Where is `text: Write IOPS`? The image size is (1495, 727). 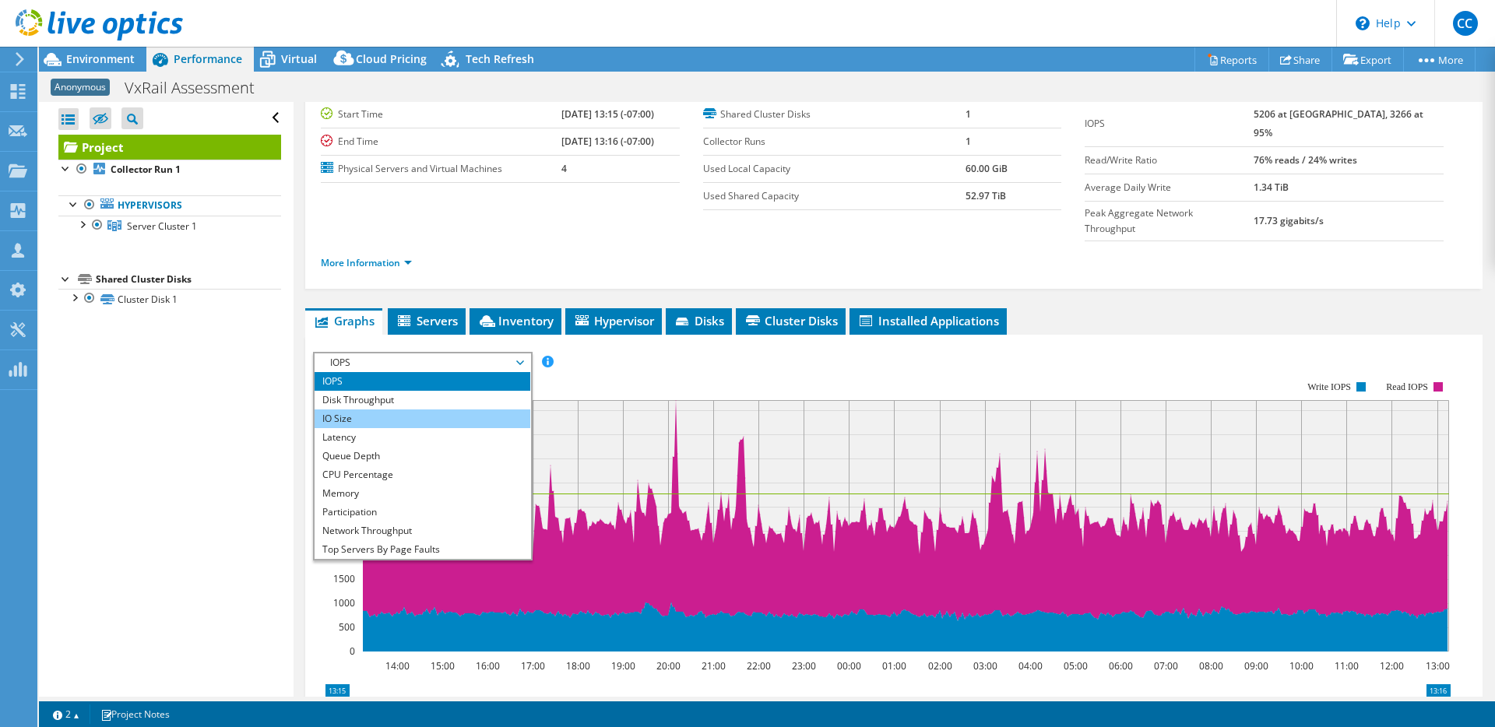
text: Write IOPS is located at coordinates (1329, 387).